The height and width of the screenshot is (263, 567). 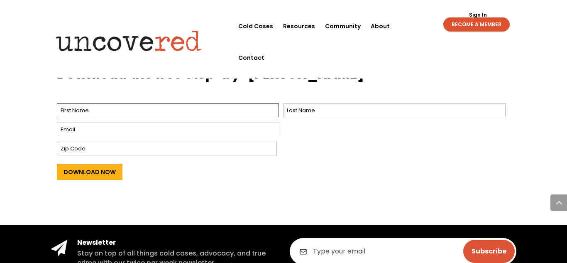 I want to click on a: Community, so click(x=343, y=26).